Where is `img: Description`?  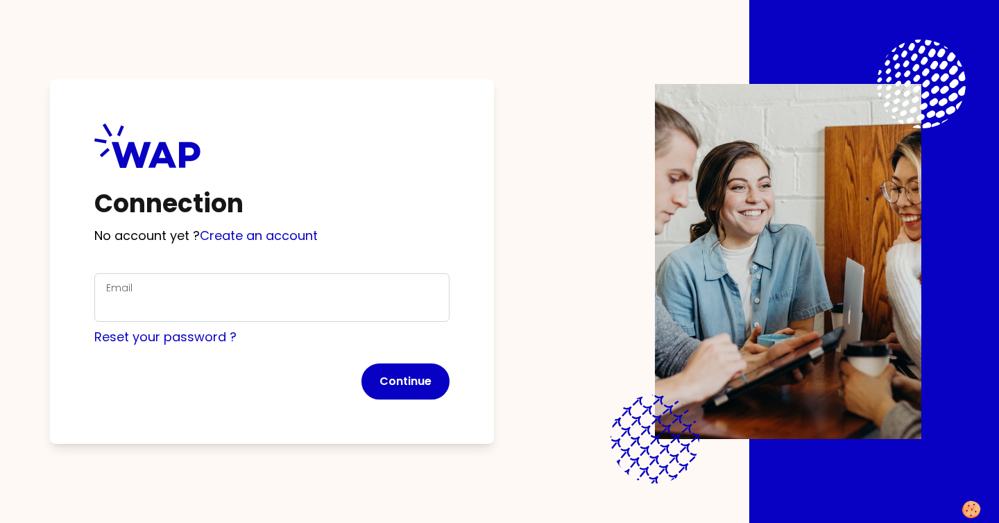 img: Description is located at coordinates (788, 262).